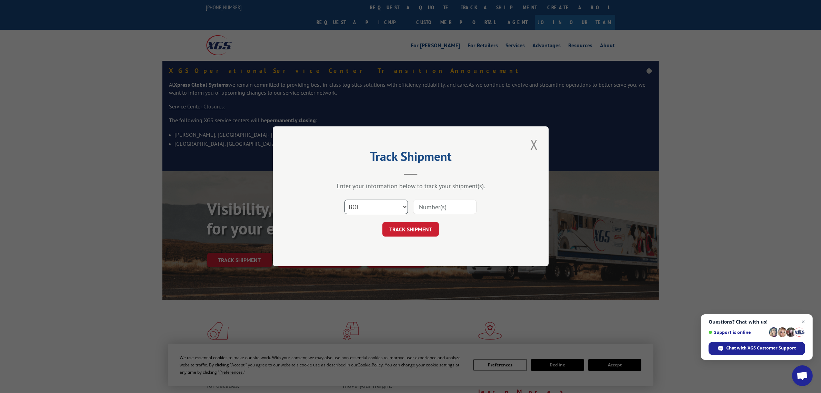 This screenshot has width=821, height=393. Describe the element at coordinates (411, 229) in the screenshot. I see `button: TRACK SHIPMENT` at that location.